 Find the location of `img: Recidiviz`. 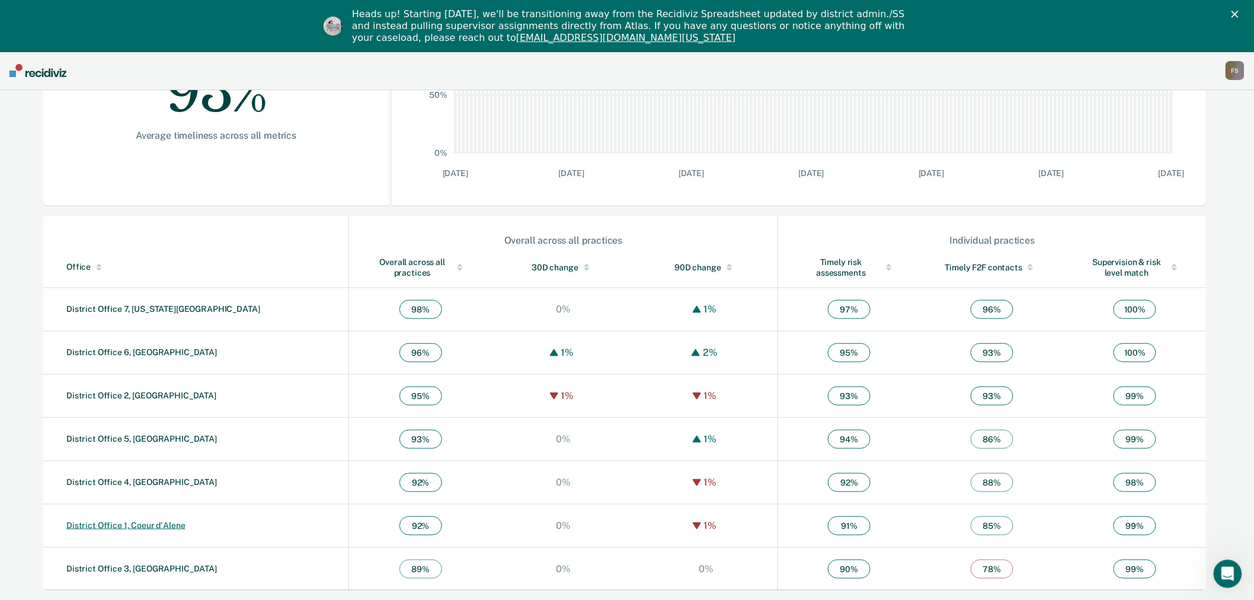

img: Recidiviz is located at coordinates (38, 71).